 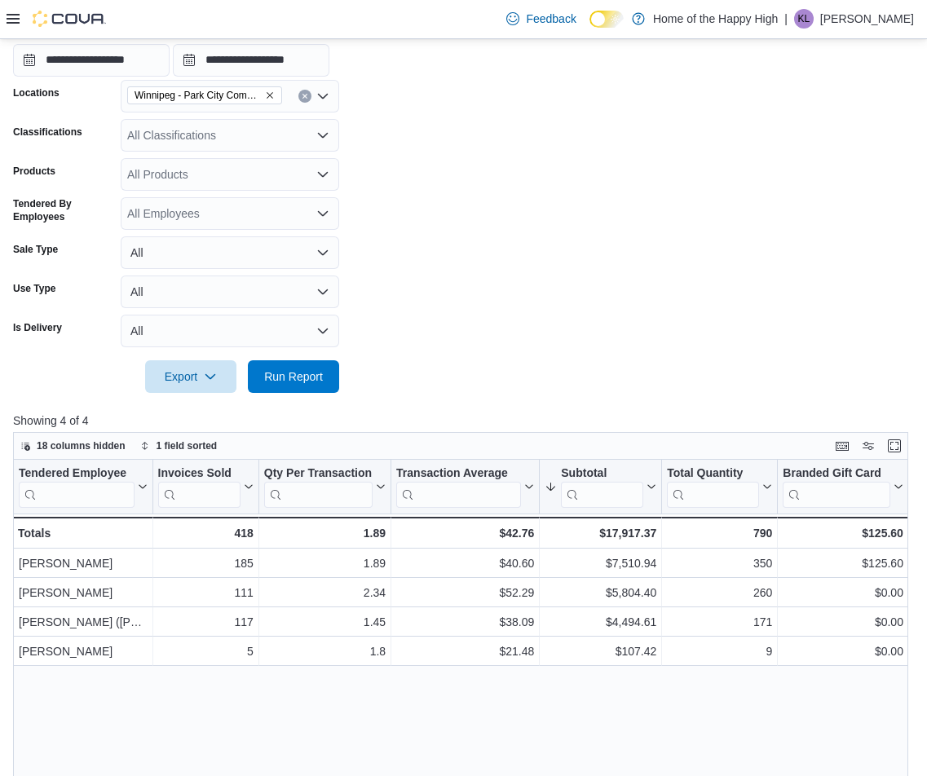 I want to click on div: $4,494.61, so click(x=600, y=622).